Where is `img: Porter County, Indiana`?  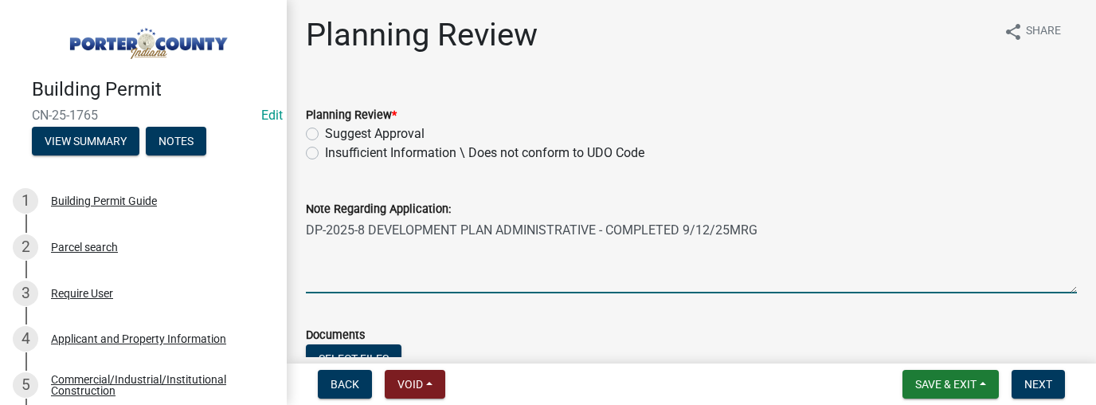
img: Porter County, Indiana is located at coordinates (147, 39).